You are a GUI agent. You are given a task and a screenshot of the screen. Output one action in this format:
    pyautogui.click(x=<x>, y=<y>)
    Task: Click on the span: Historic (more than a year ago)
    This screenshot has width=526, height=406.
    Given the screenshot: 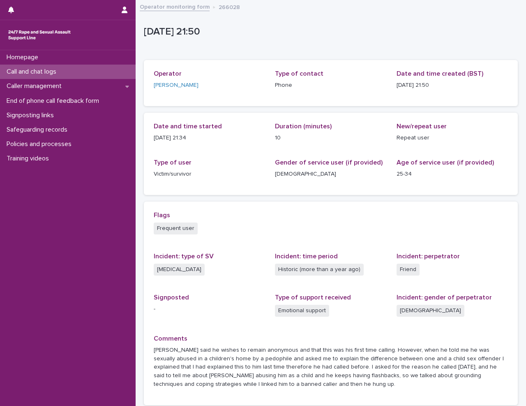 What is the action you would take?
    pyautogui.click(x=320, y=269)
    